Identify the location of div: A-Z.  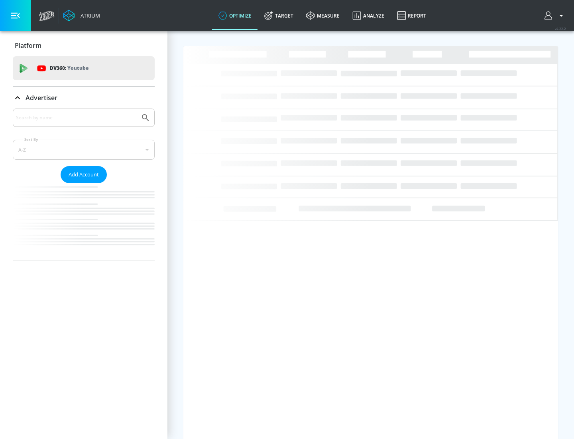
(84, 150).